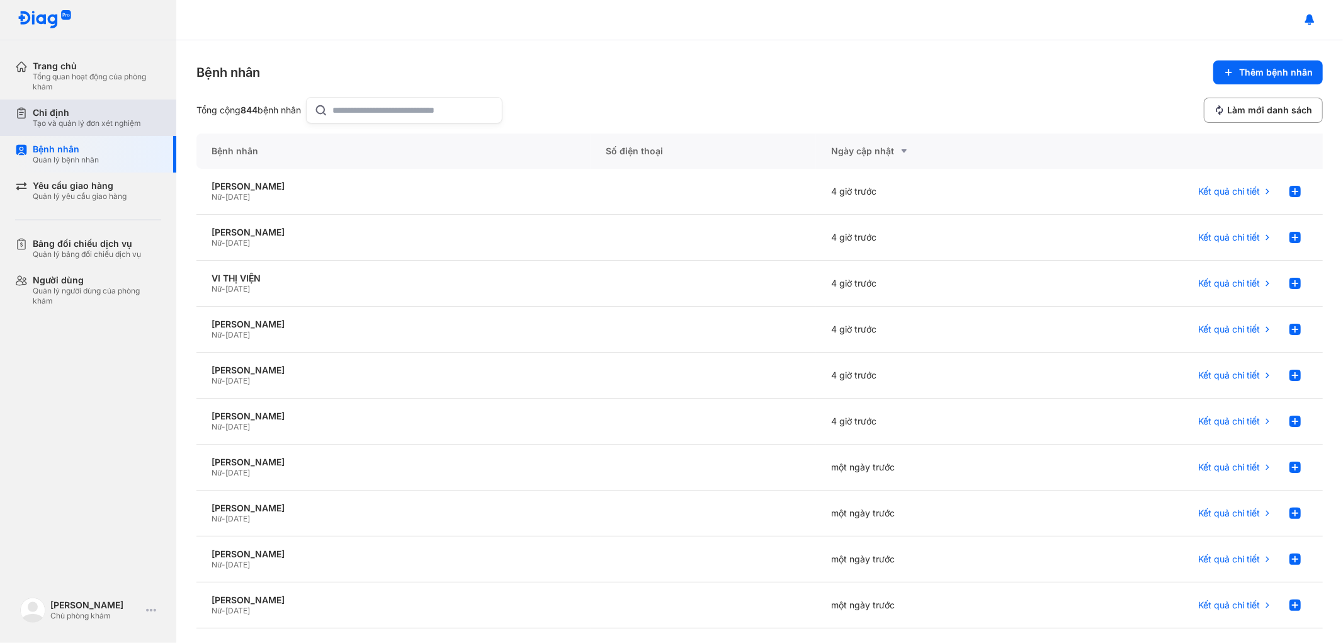 The height and width of the screenshot is (643, 1343). I want to click on div: Tổng cộng bệnh nhân, so click(249, 110).